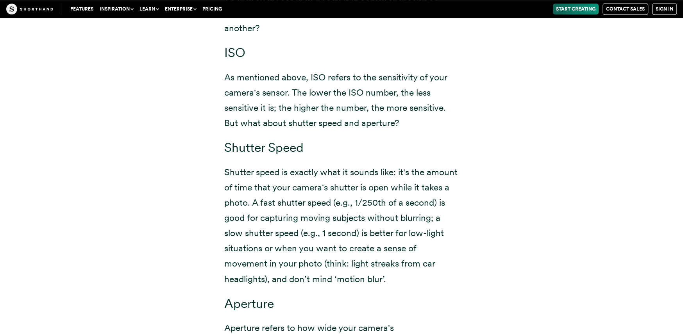 The width and height of the screenshot is (683, 336). Describe the element at coordinates (625, 9) in the screenshot. I see `a: Contact Sales` at that location.